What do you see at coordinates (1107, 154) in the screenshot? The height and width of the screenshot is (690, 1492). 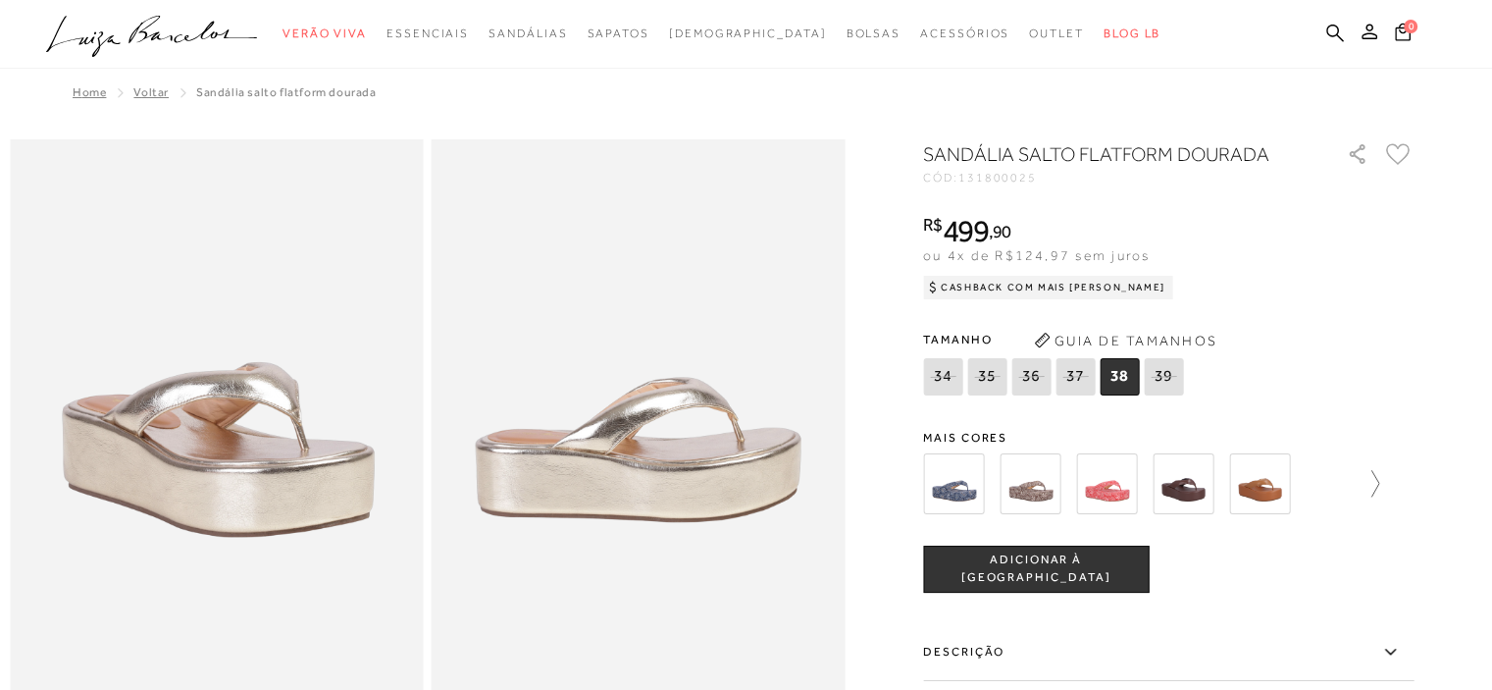 I see `h1: SANDÁLIA SALTO FLATFORM DOURADA` at bounding box center [1107, 154].